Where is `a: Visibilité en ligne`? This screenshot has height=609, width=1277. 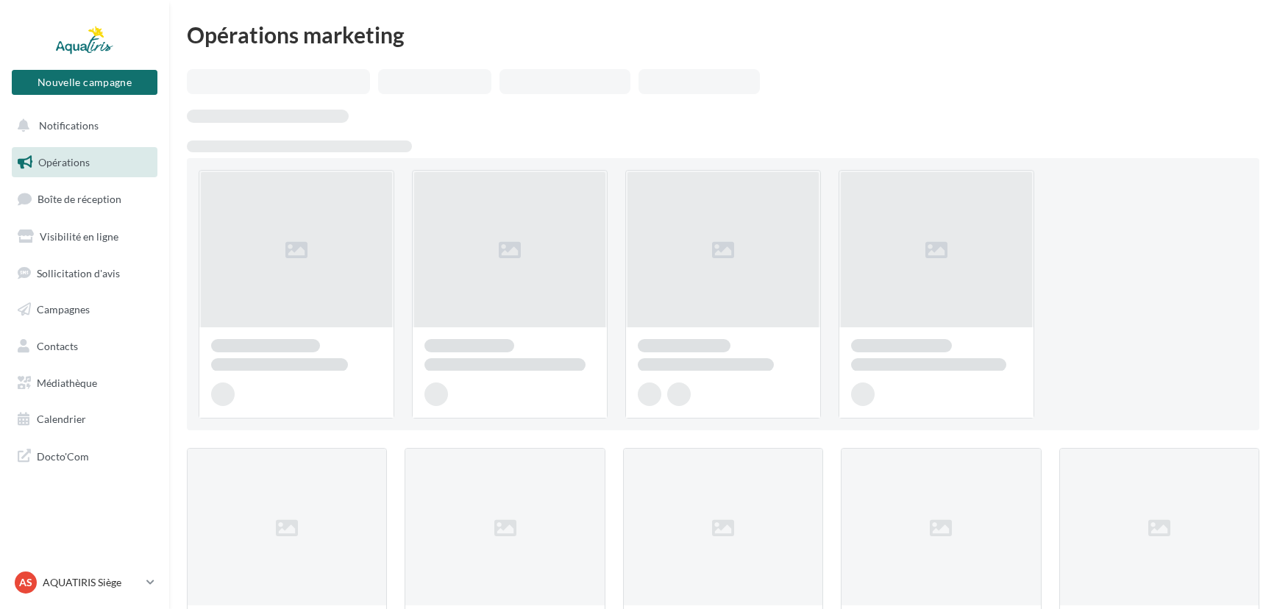
a: Visibilité en ligne is located at coordinates (85, 237).